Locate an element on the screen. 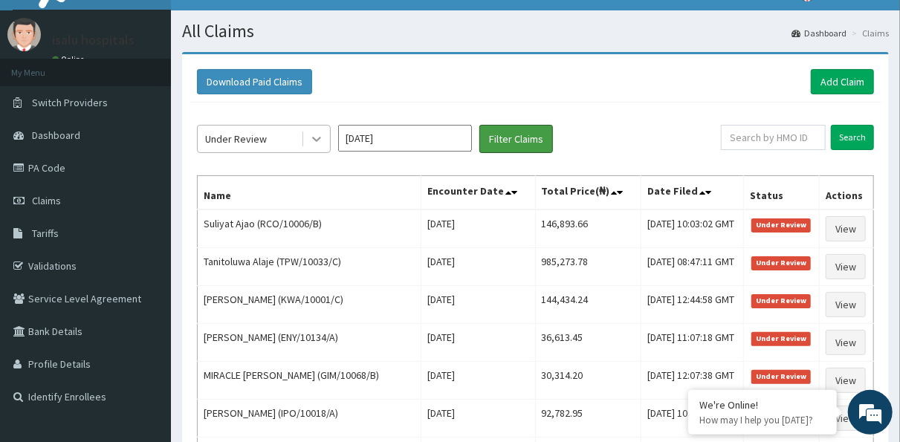 The image size is (900, 442). th: Total Price(₦) is located at coordinates (588, 193).